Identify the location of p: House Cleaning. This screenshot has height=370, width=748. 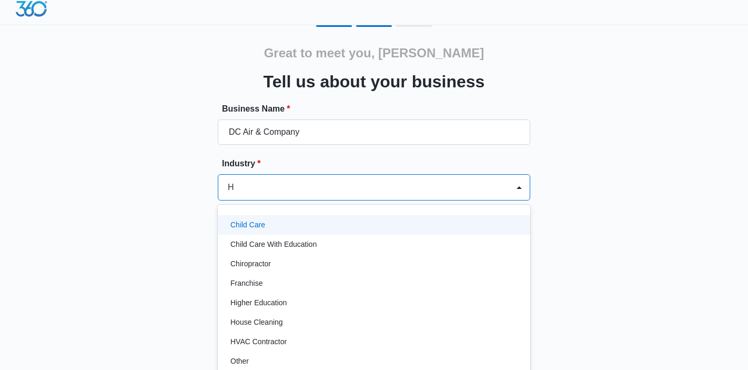
(257, 322).